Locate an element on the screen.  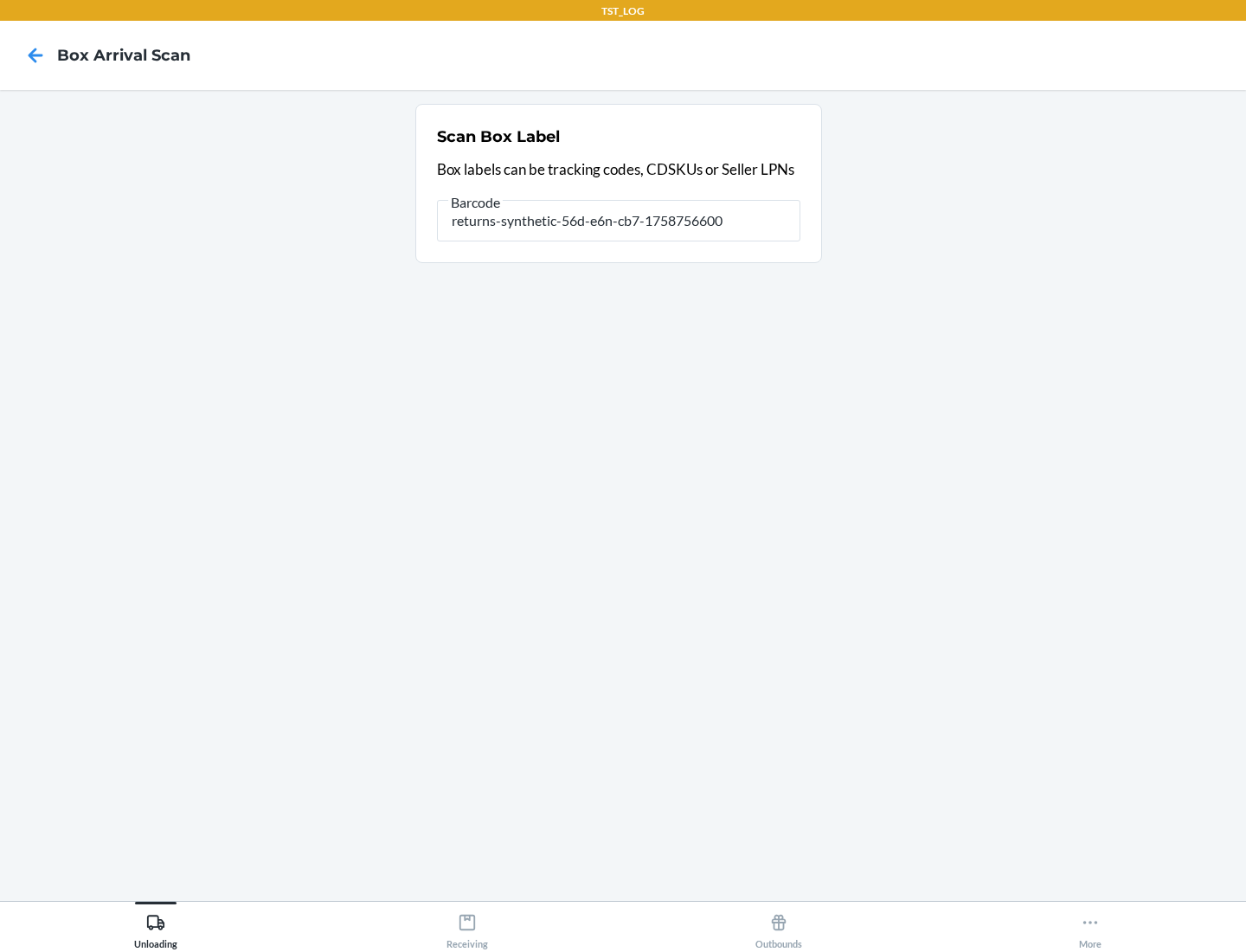
button: More is located at coordinates (1091, 925).